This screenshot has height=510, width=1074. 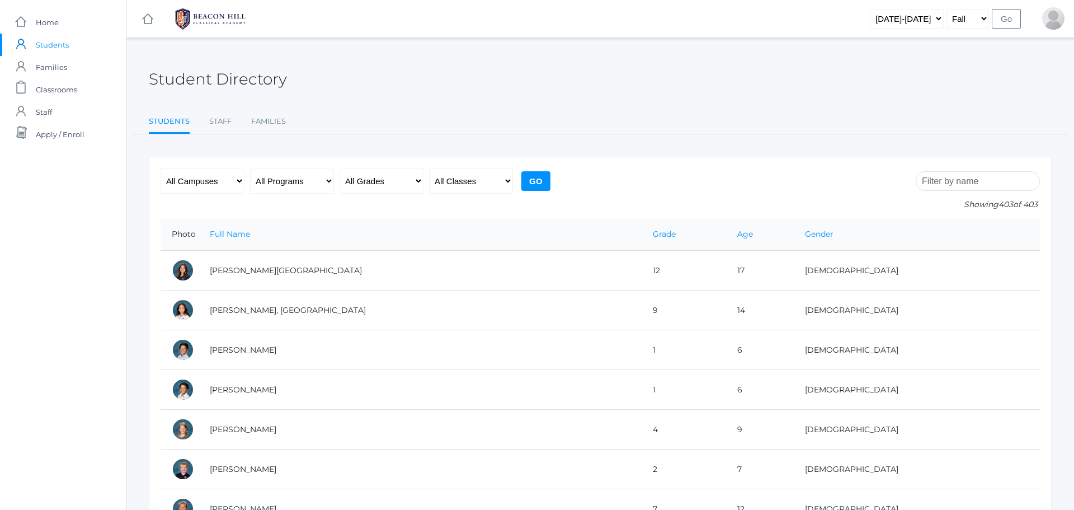 I want to click on a: Gender, so click(x=819, y=234).